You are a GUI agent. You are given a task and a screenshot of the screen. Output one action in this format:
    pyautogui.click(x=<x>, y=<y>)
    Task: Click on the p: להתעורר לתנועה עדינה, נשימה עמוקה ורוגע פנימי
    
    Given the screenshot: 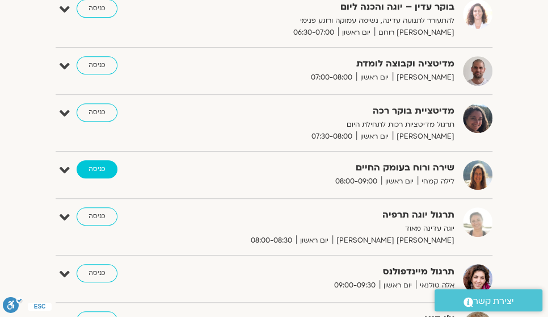 What is the action you would take?
    pyautogui.click(x=333, y=20)
    